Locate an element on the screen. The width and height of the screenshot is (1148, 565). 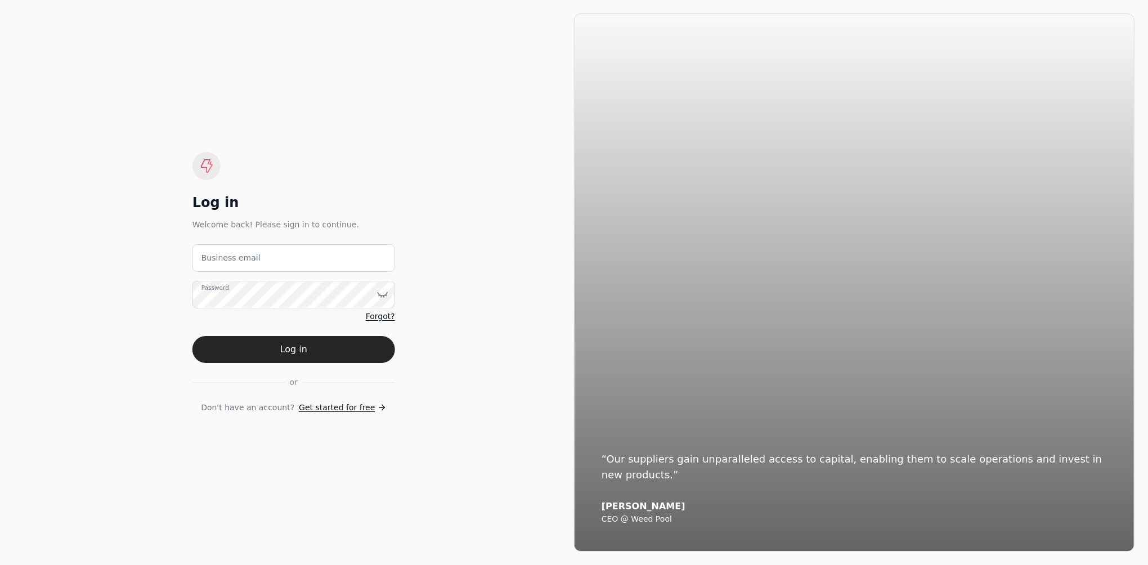
span: or is located at coordinates (294, 382).